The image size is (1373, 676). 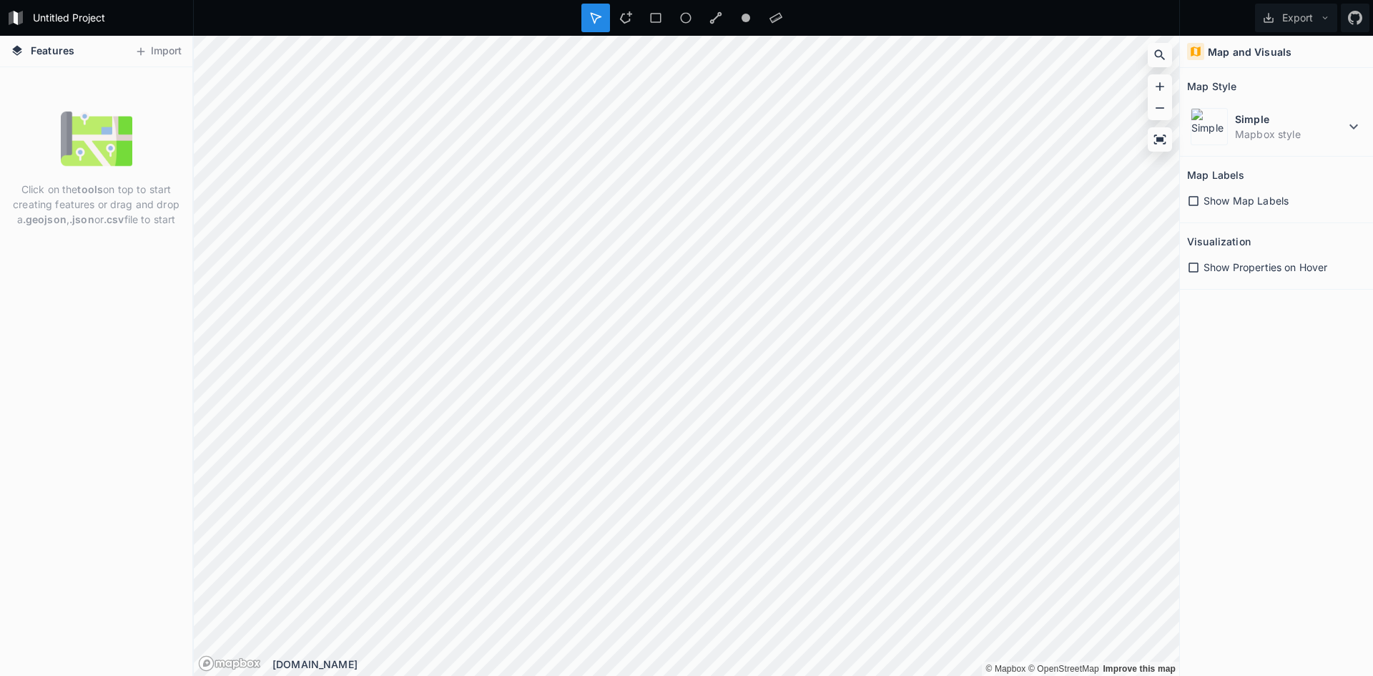 I want to click on strong: .csv, so click(x=114, y=219).